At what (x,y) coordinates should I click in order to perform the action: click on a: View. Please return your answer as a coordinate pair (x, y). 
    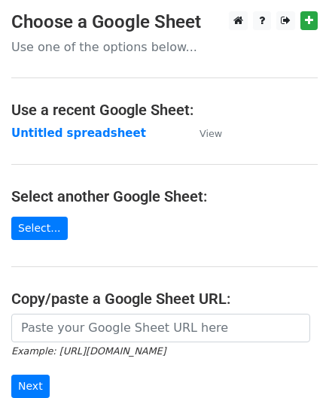
    Looking at the image, I should click on (203, 133).